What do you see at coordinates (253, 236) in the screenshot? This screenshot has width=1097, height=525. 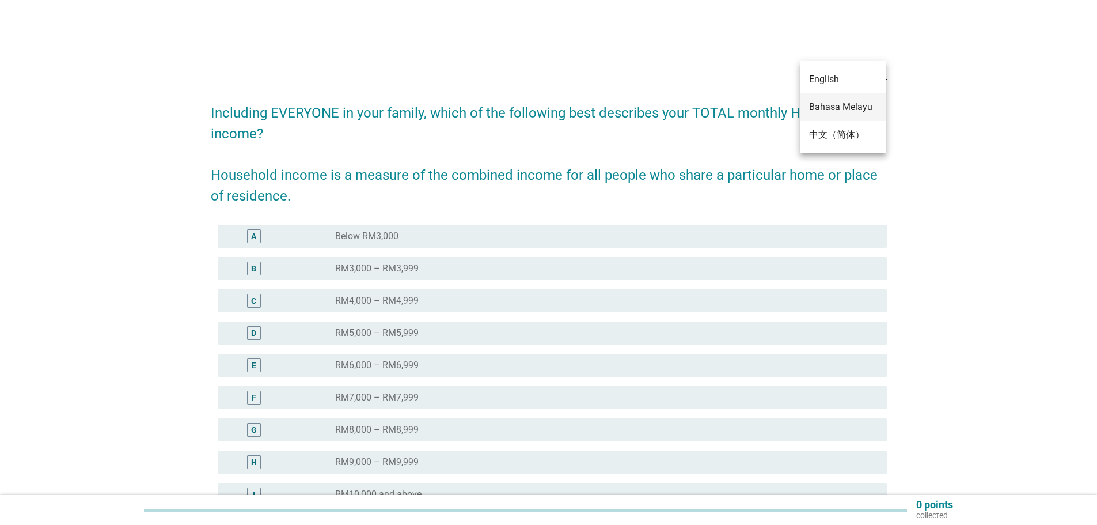 I see `div: A` at bounding box center [253, 236].